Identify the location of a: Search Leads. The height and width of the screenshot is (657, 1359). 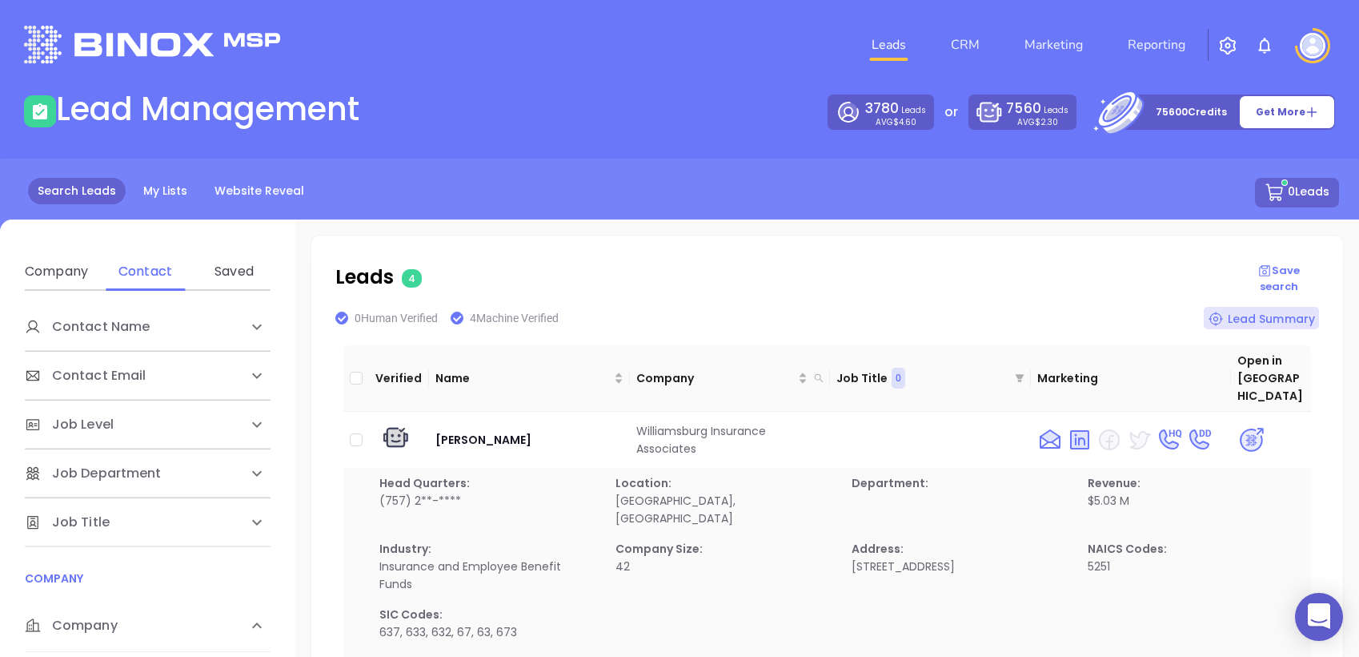
(77, 191).